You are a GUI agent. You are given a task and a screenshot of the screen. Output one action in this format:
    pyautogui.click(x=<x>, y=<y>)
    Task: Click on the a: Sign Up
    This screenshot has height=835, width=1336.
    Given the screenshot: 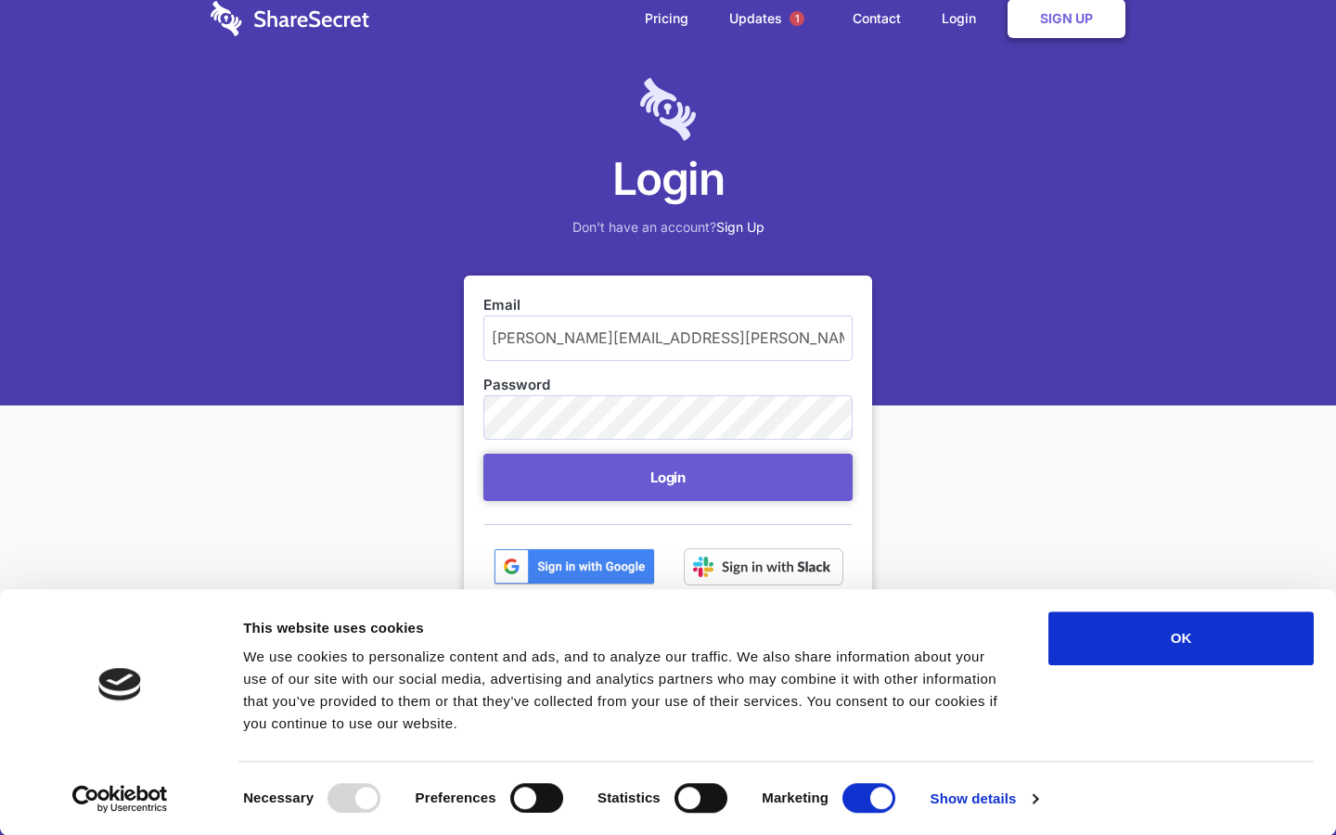 What is the action you would take?
    pyautogui.click(x=740, y=226)
    